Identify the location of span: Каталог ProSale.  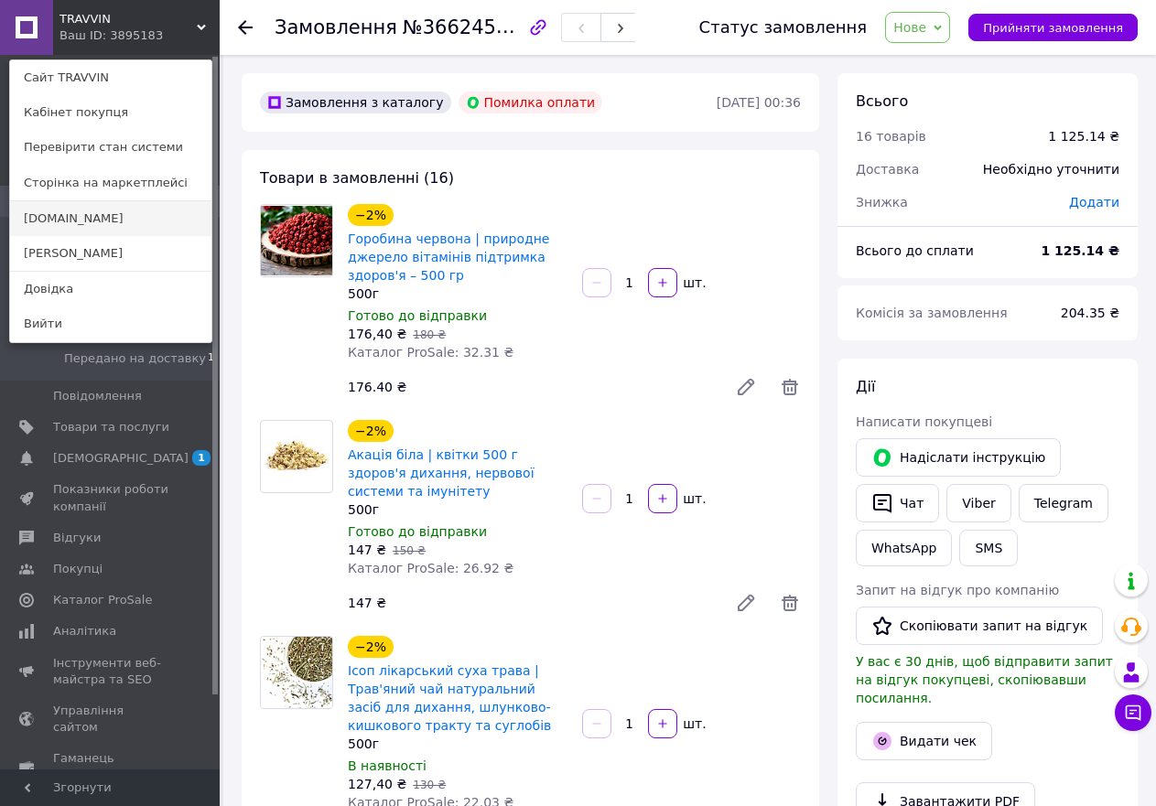
(103, 601).